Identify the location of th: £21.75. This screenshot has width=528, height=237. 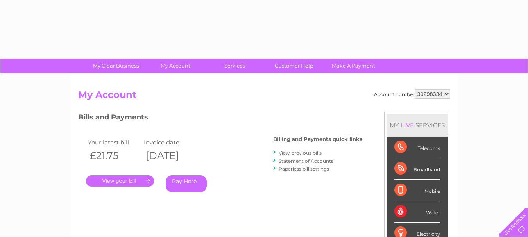
(114, 155).